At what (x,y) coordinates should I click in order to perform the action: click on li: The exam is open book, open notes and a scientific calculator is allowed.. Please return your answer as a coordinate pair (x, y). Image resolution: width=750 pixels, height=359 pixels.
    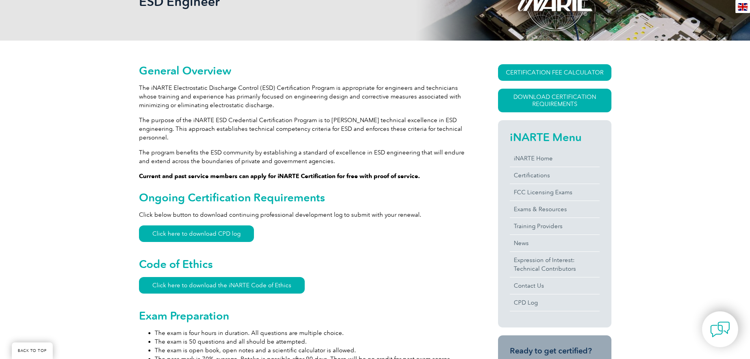
    Looking at the image, I should click on (312, 350).